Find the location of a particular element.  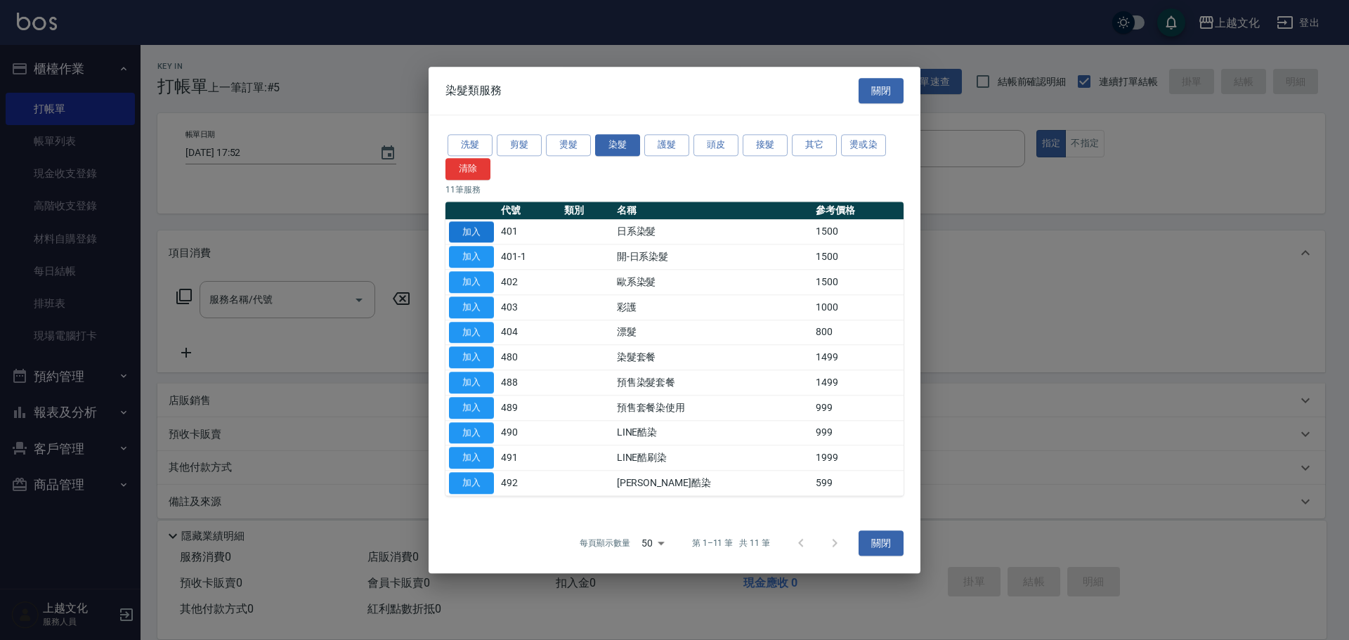

td: 401 is located at coordinates (529, 232).